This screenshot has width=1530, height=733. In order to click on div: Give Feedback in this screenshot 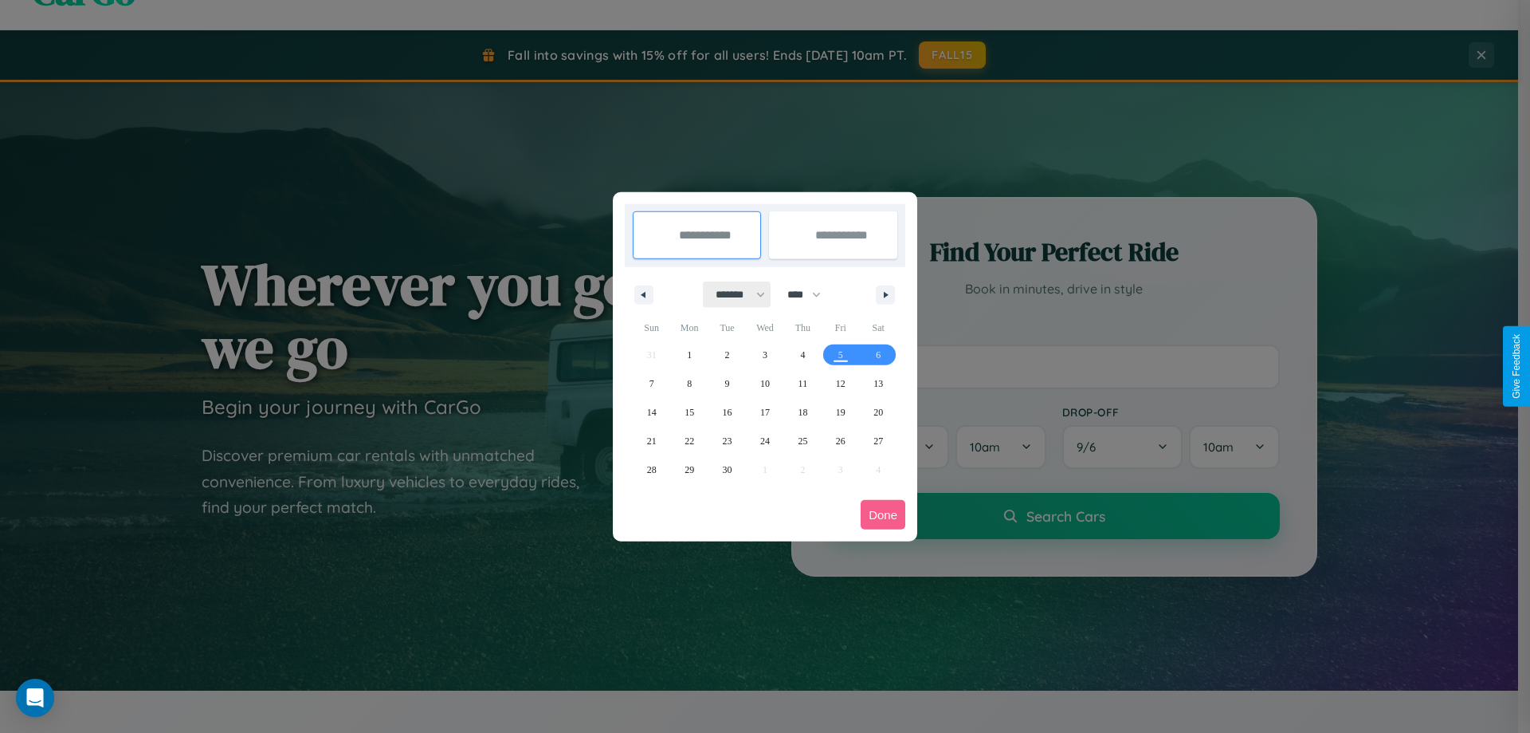, I will do `click(1517, 366)`.